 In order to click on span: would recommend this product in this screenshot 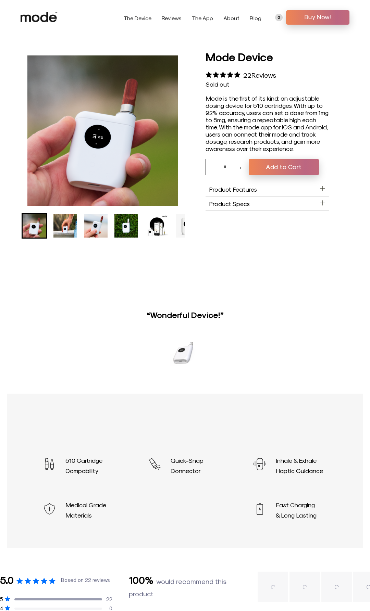, I will do `click(177, 588)`.